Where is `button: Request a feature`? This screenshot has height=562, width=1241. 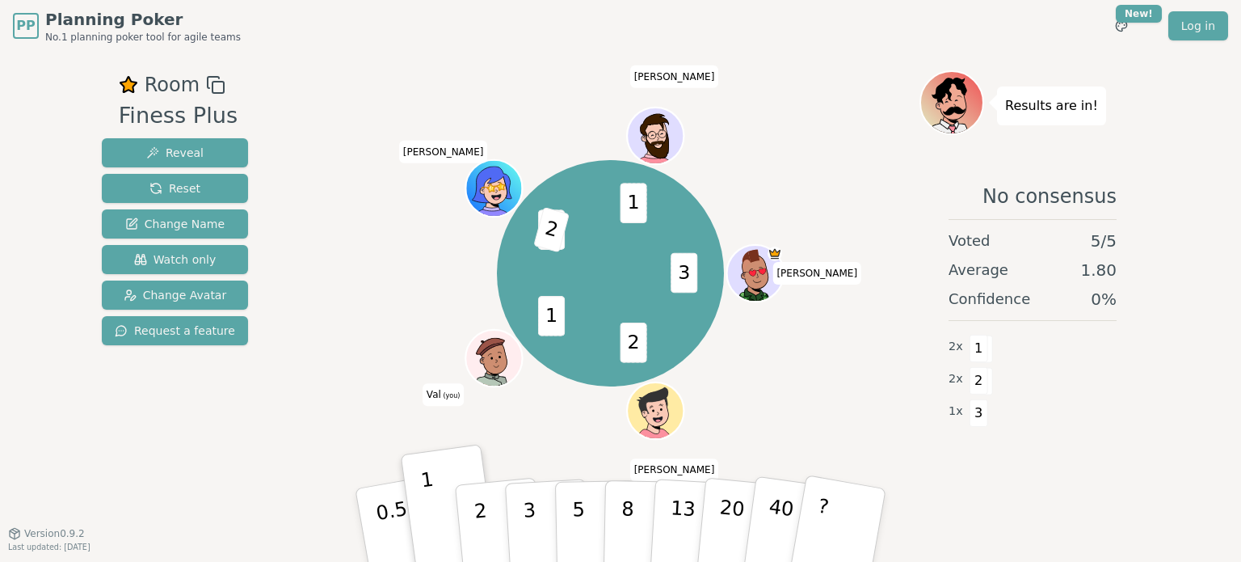
button: Request a feature is located at coordinates (175, 331).